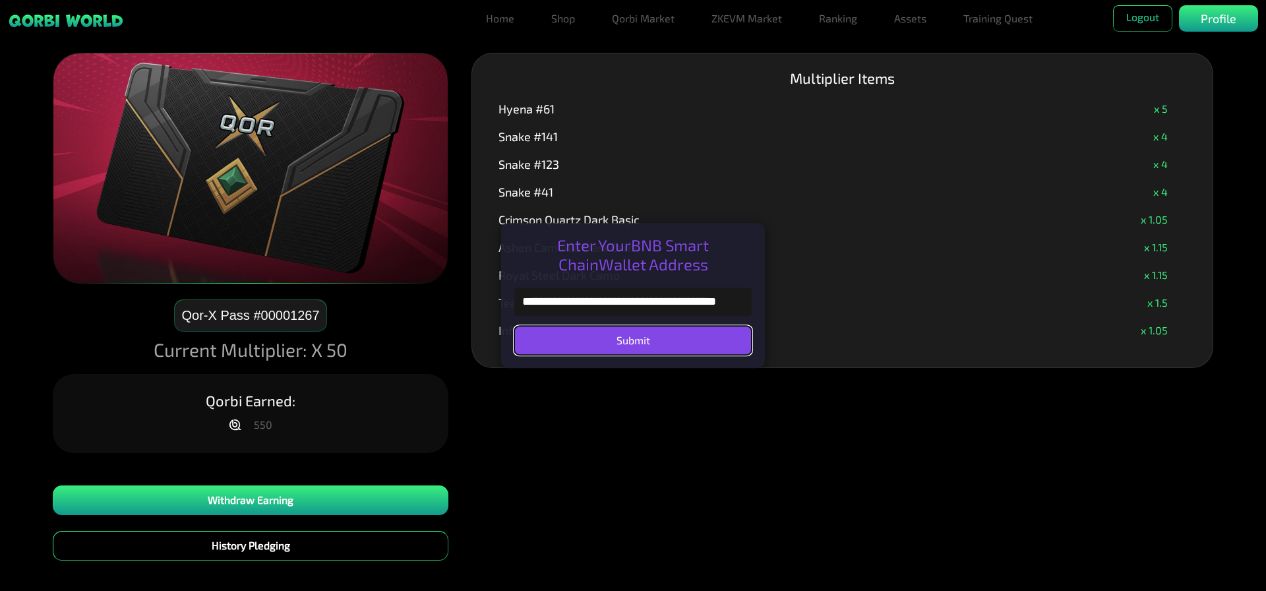  Describe the element at coordinates (746, 18) in the screenshot. I see `a: ZKEVM Market` at that location.